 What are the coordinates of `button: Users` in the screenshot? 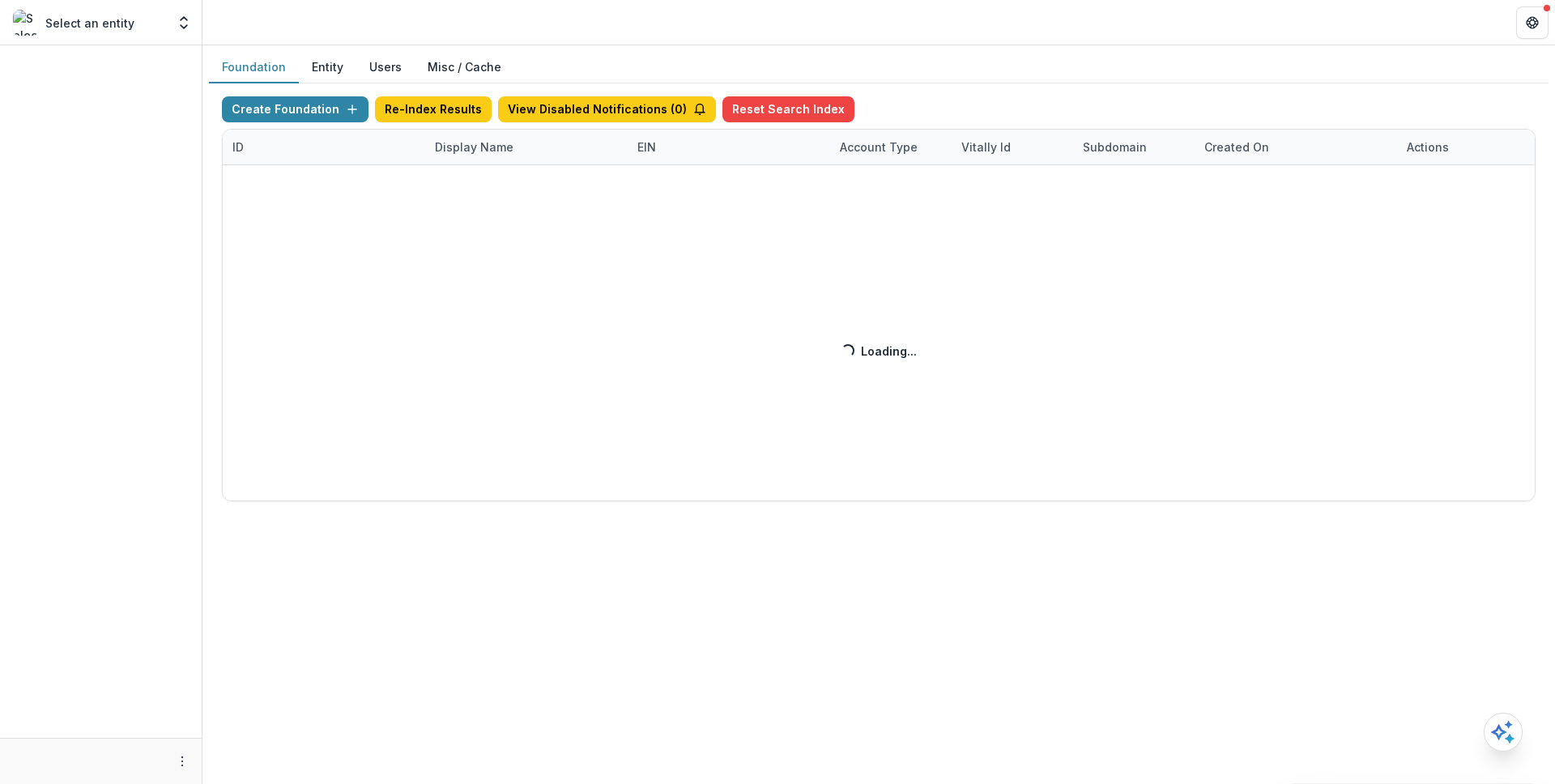 It's located at (385, 67).